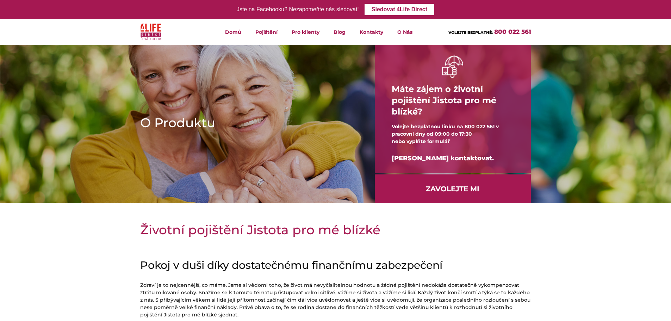  What do you see at coordinates (336, 300) in the screenshot?
I see `p: Zdraví je to nejcennější, co máme. Jsme si vědomi toho, že život má nevyčíslitelnou hodnotu a žád...` at bounding box center [336, 300].